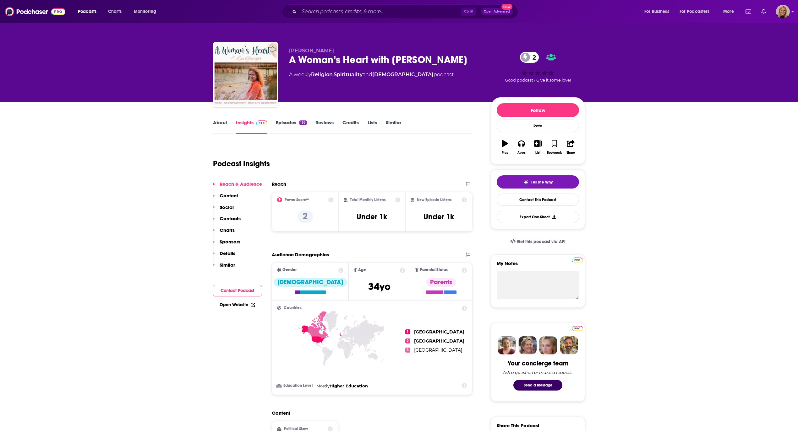 This screenshot has height=431, width=798. I want to click on p: 2, so click(305, 217).